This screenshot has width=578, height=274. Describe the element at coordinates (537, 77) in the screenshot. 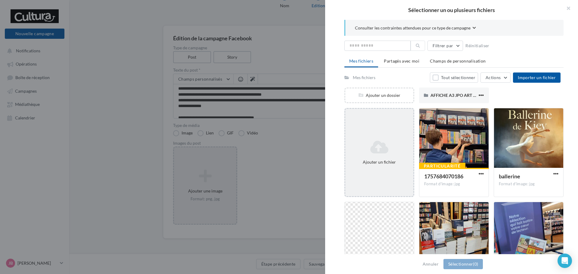

I see `span: Importer un fichier` at that location.